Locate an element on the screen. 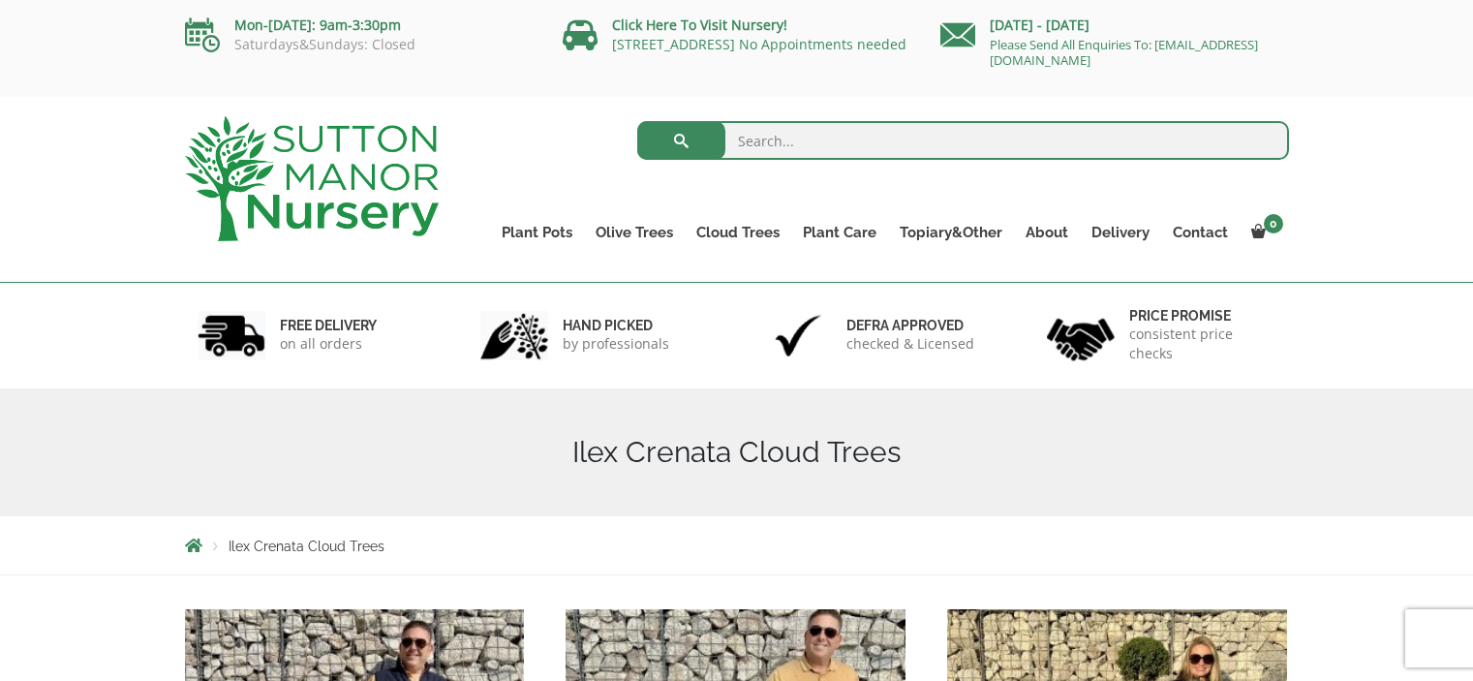 Image resolution: width=1473 pixels, height=681 pixels. p: consistent price checks is located at coordinates (1203, 344).